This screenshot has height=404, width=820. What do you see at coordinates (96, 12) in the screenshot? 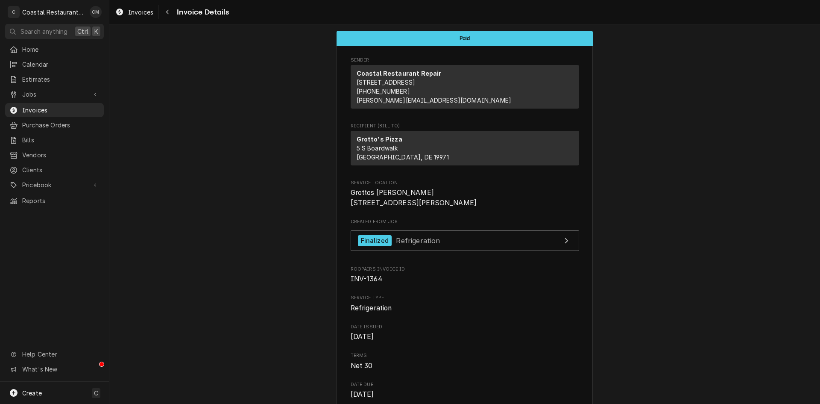
I see `div: CM` at bounding box center [96, 12].